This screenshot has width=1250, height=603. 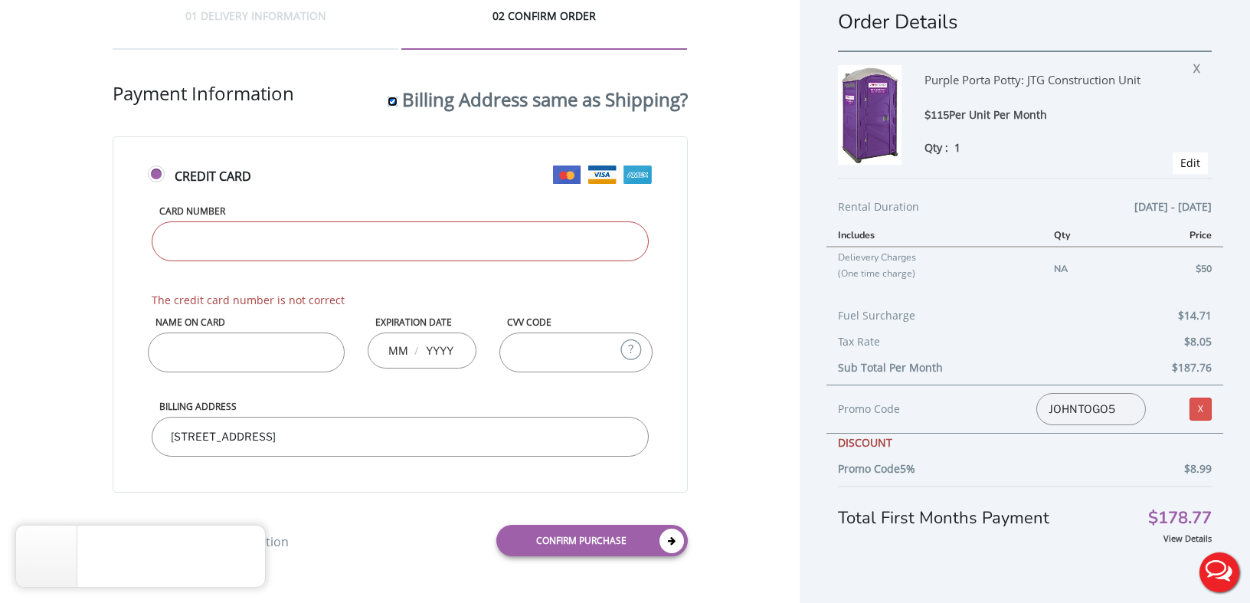 What do you see at coordinates (1192, 367) in the screenshot?
I see `b: $187.76` at bounding box center [1192, 367].